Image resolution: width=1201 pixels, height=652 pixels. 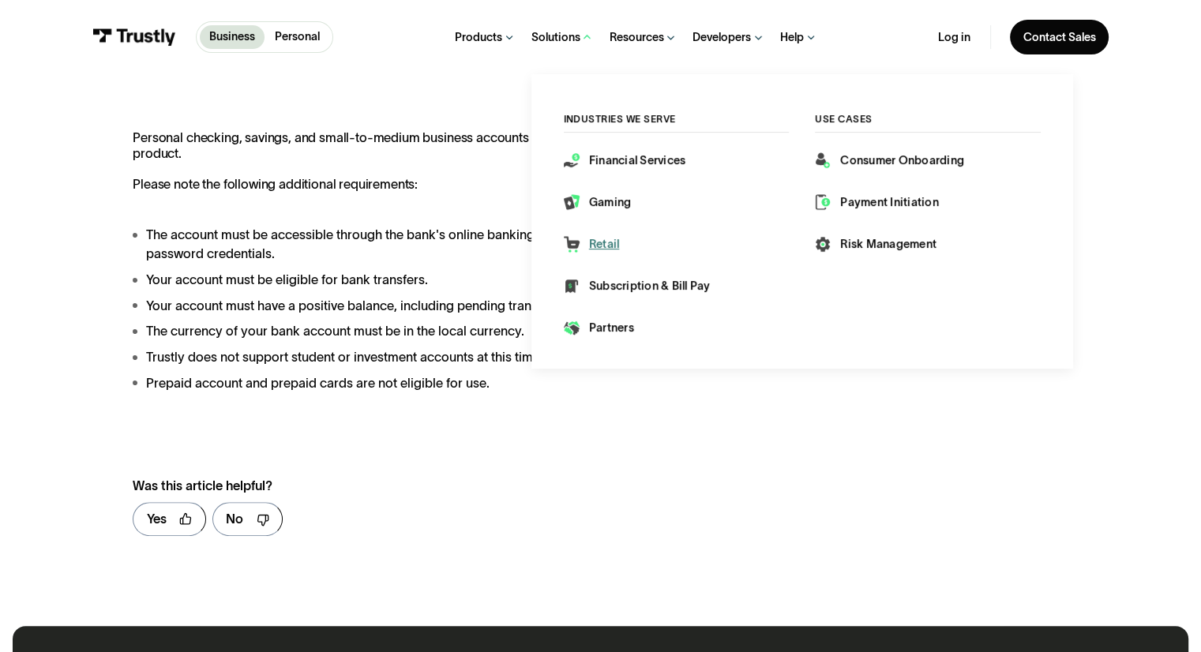 I want to click on a: Log in, so click(x=954, y=37).